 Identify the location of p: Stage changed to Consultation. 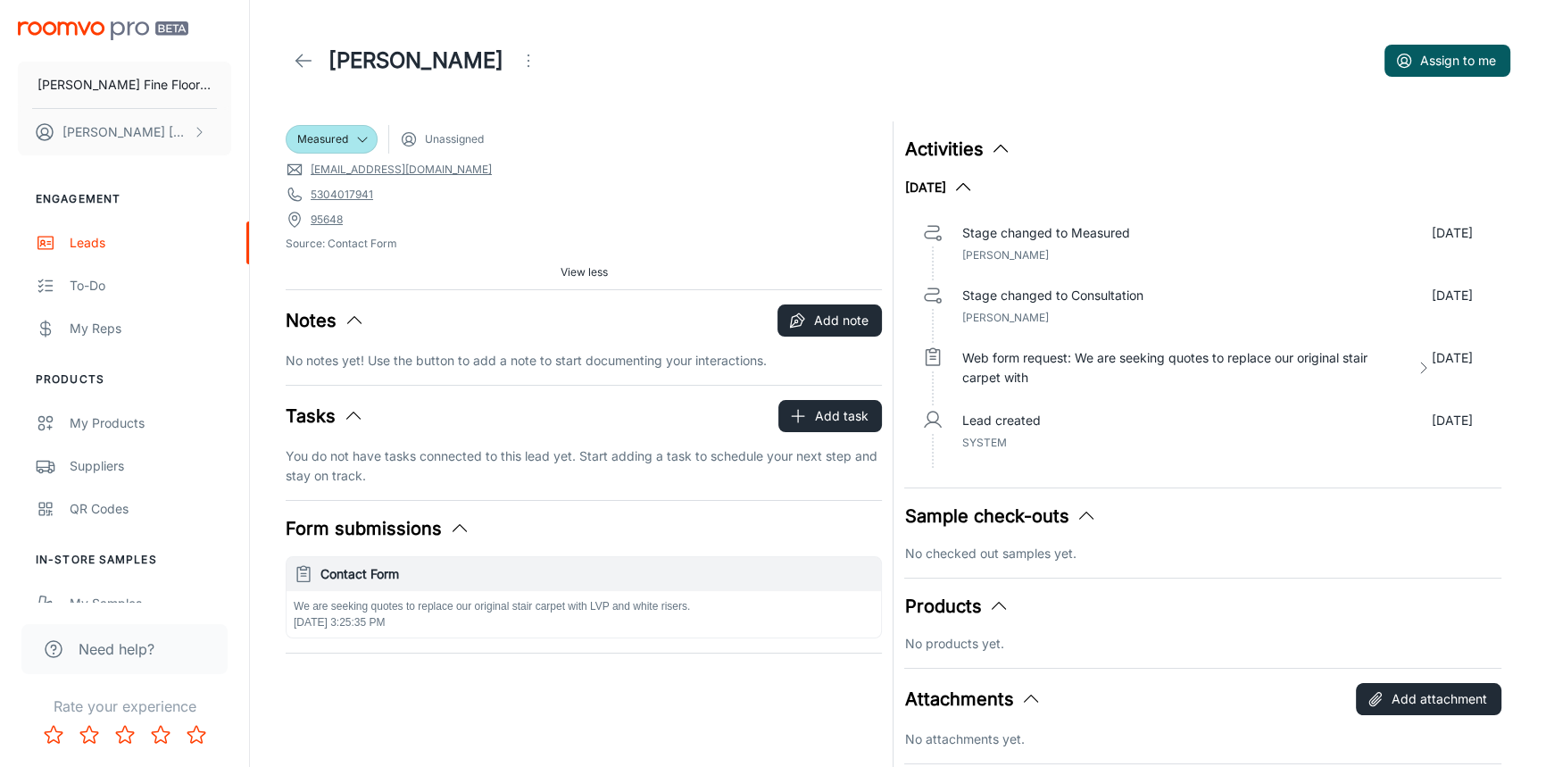
(1052, 296).